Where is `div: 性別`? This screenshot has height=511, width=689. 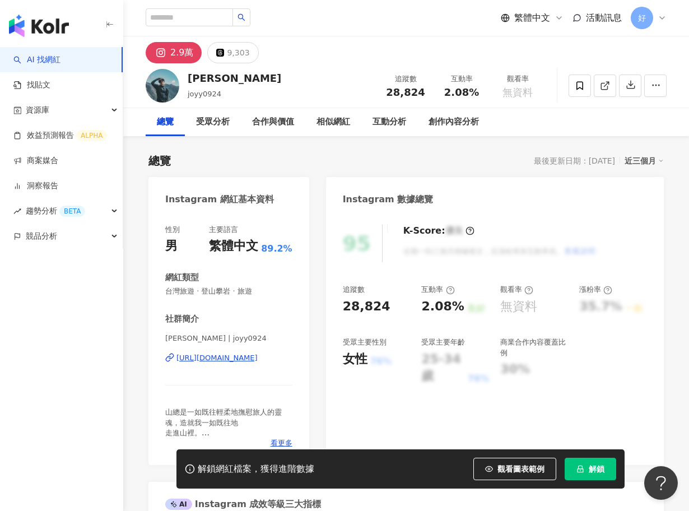 div: 性別 is located at coordinates (173, 230).